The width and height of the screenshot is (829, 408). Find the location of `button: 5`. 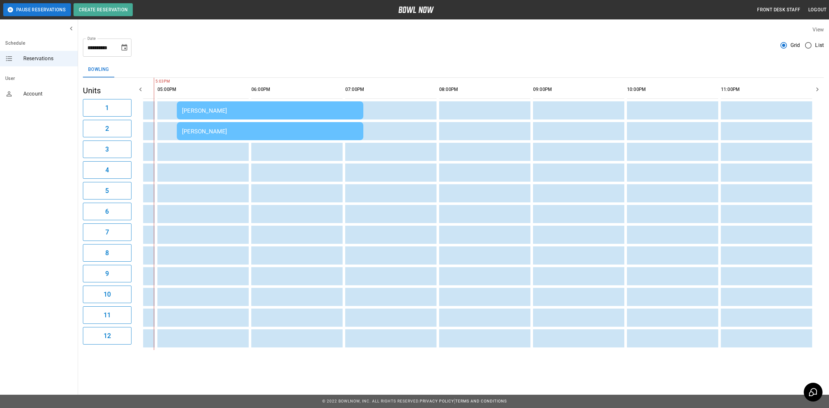

button: 5 is located at coordinates (107, 191).